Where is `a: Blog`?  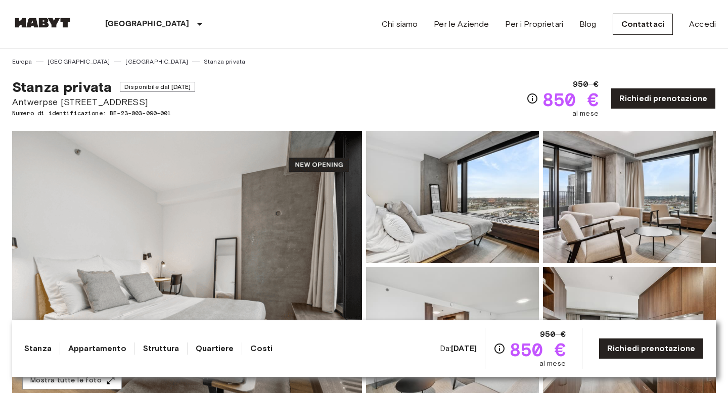
a: Blog is located at coordinates (588, 24).